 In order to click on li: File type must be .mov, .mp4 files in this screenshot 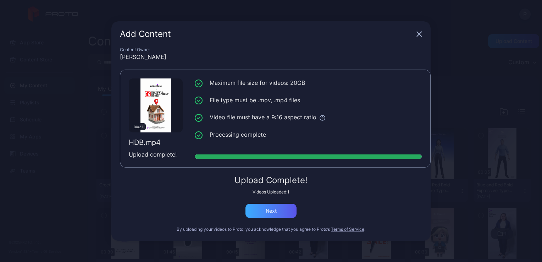, I will do `click(308, 100)`.